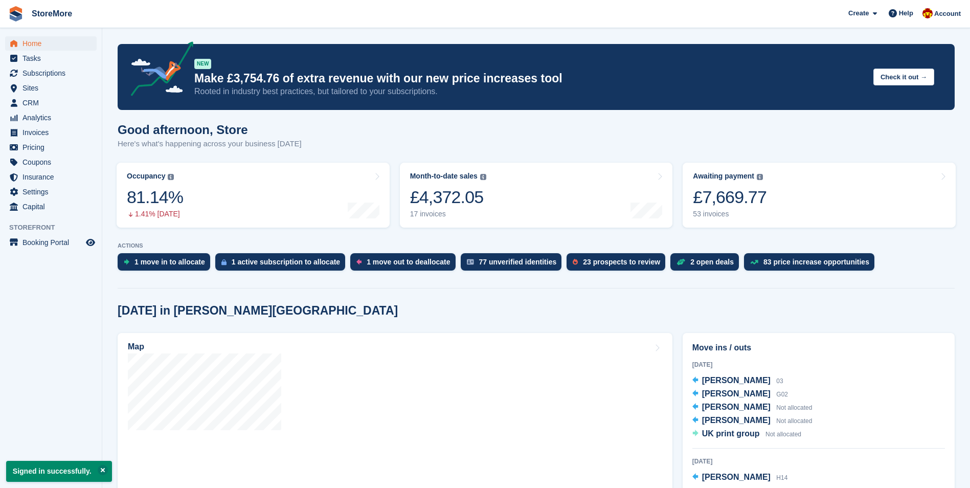 The image size is (970, 488). I want to click on h1: Good afternoon, Store, so click(210, 129).